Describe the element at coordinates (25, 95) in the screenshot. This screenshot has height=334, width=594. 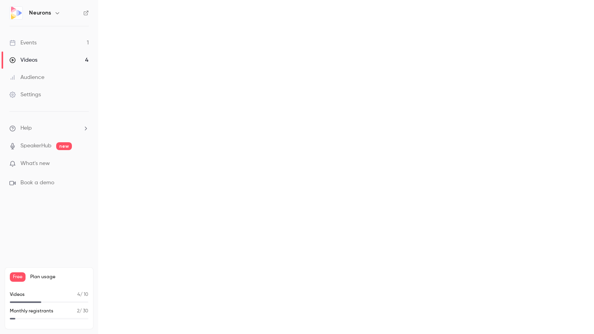
I see `div: Settings` at that location.